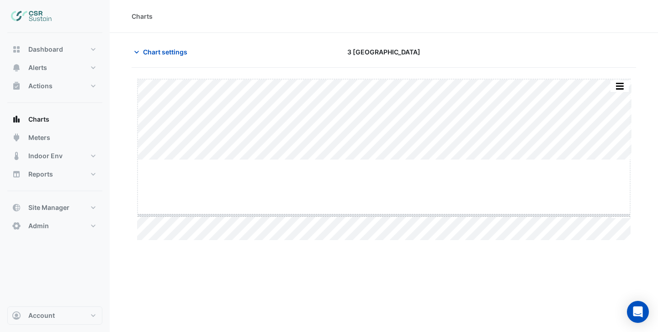 The image size is (658, 332). What do you see at coordinates (16, 86) in the screenshot?
I see `app-icon: Actions` at bounding box center [16, 86].